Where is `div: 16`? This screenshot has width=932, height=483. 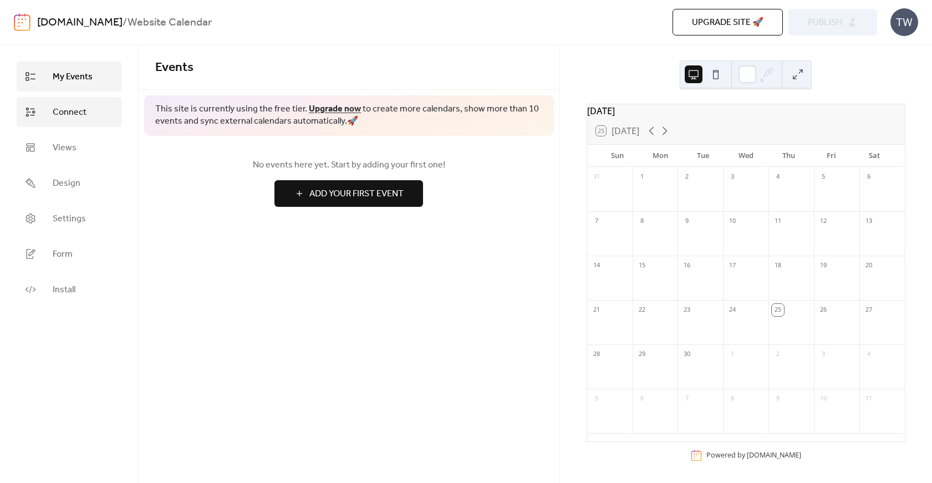 div: 16 is located at coordinates (687, 265).